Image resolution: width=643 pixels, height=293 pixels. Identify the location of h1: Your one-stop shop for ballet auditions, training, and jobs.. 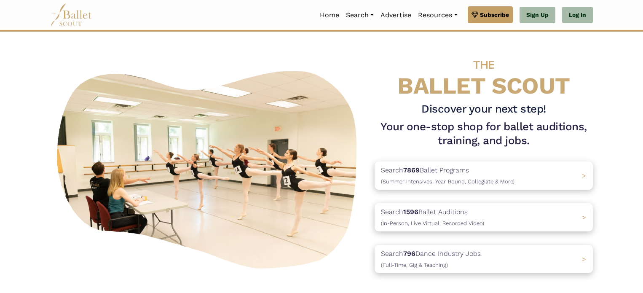
(484, 134).